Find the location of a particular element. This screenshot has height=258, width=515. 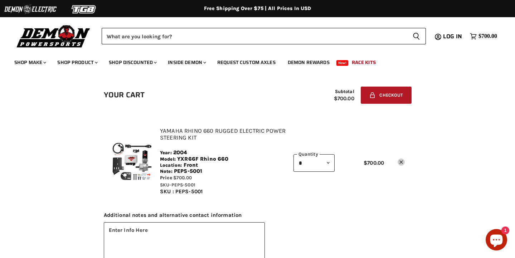

inbox-online-store-chat: Shopify online store chat is located at coordinates (496, 240).